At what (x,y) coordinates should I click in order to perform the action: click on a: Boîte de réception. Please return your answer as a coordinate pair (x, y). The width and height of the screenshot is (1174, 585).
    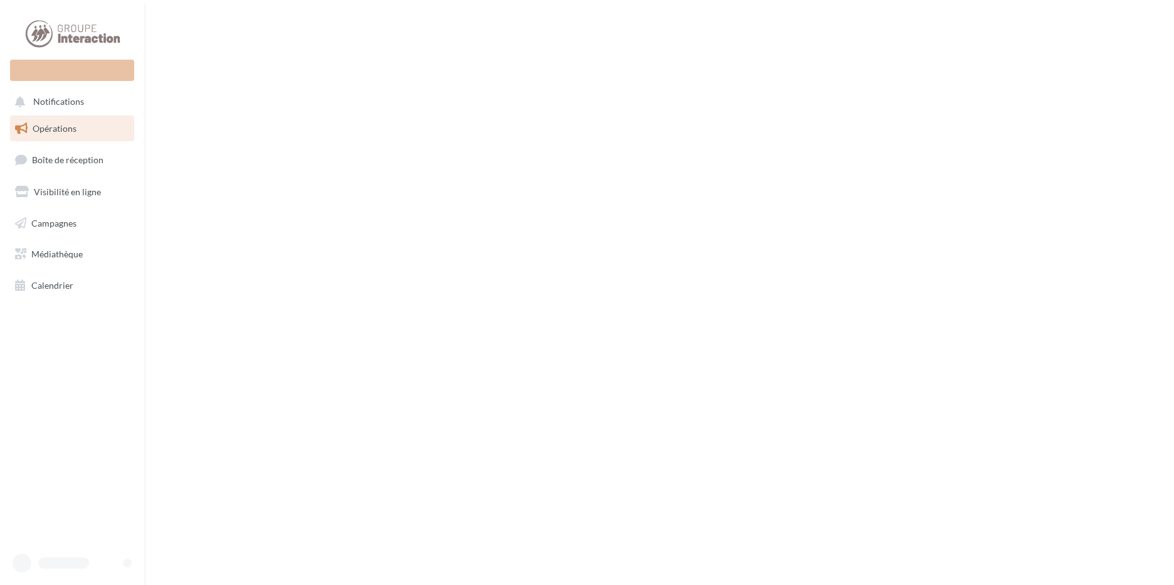
    Looking at the image, I should click on (72, 159).